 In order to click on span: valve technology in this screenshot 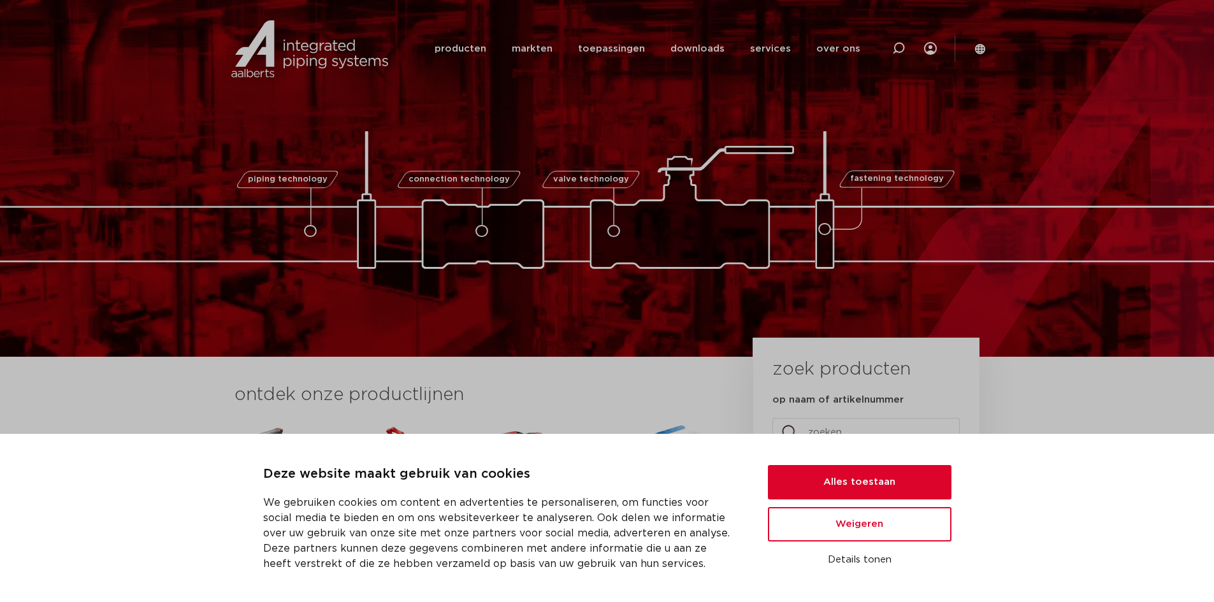, I will do `click(591, 179)`.